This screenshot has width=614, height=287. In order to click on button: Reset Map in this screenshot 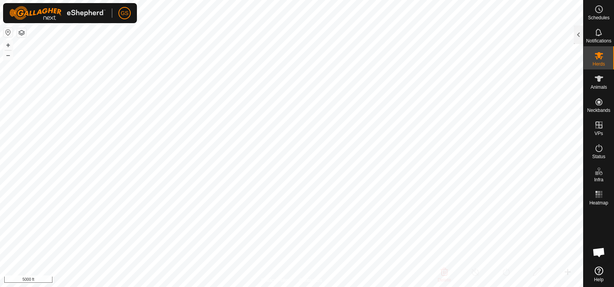, I will do `click(8, 32)`.